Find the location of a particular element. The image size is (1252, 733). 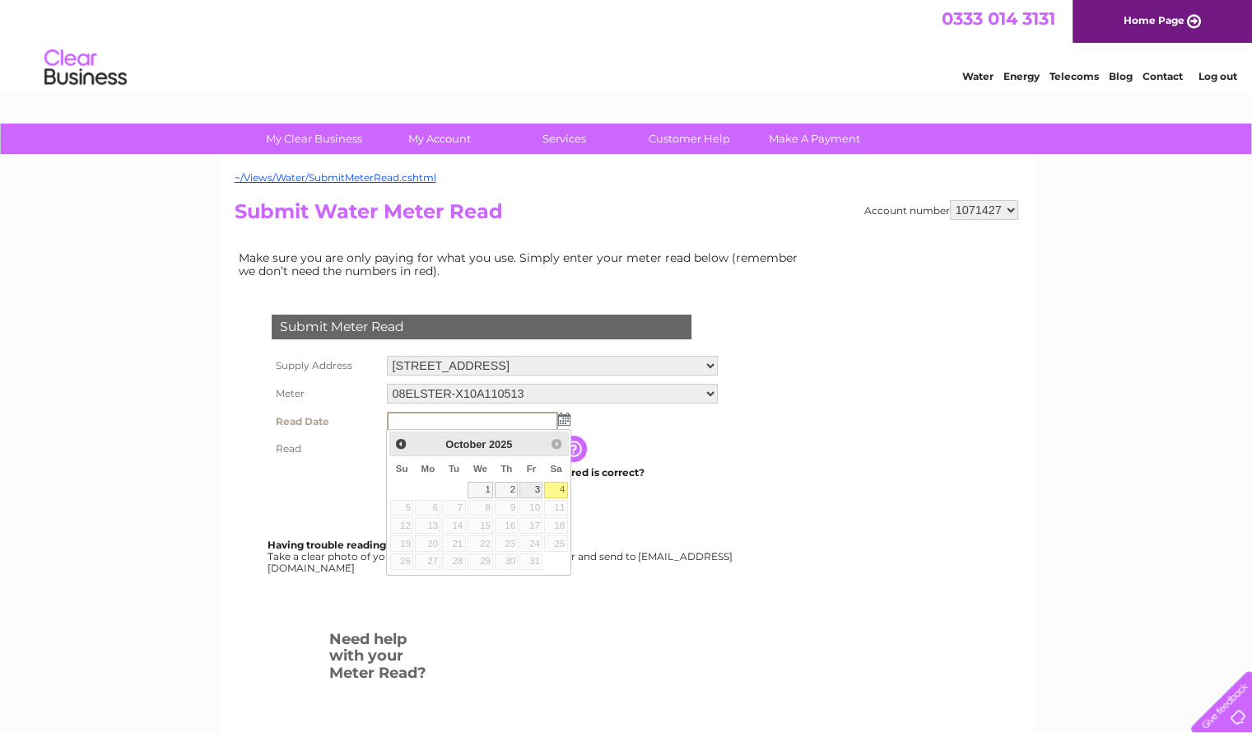

a: Log out is located at coordinates (1217, 76).